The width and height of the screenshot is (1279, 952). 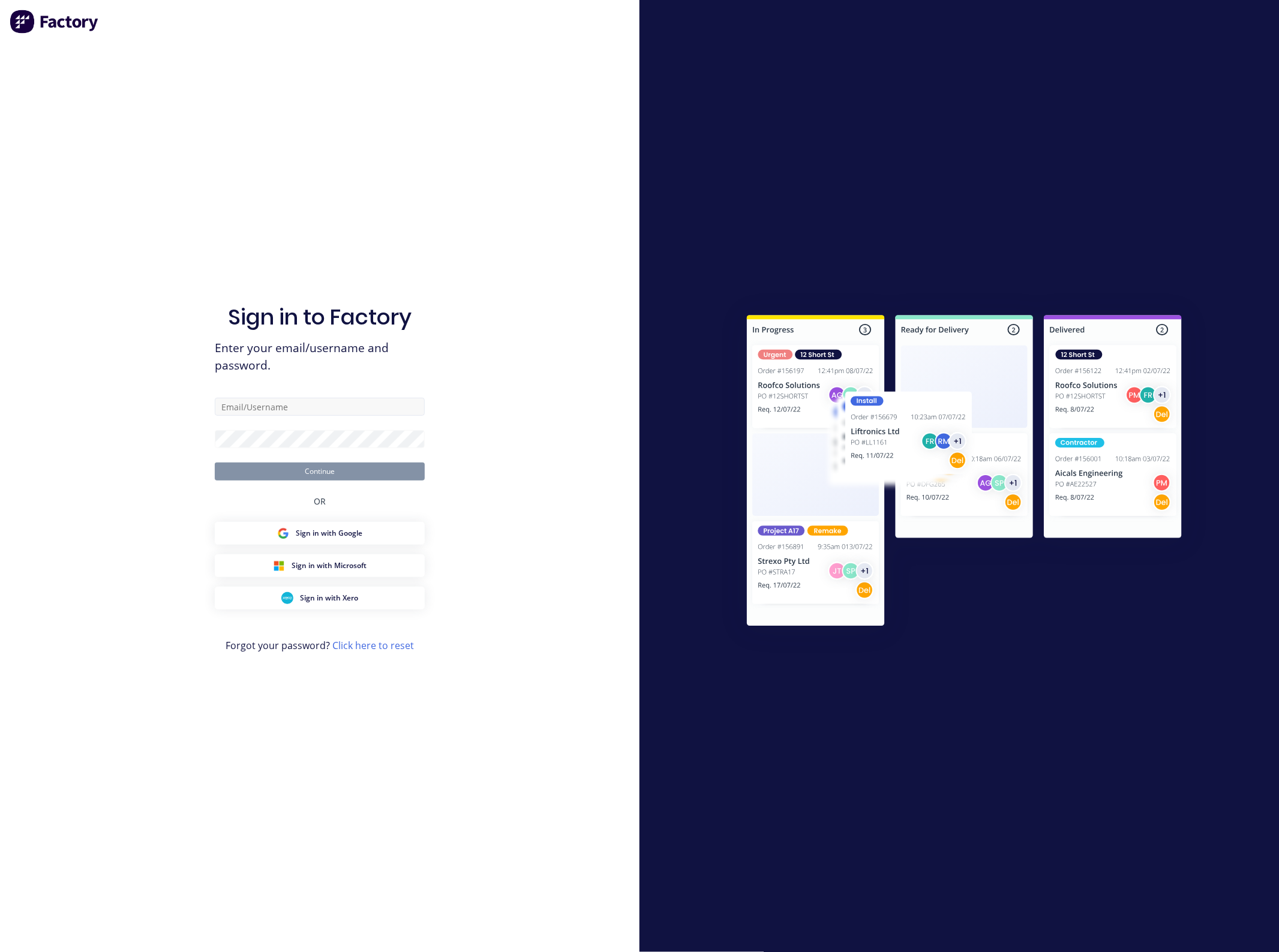 What do you see at coordinates (320, 471) in the screenshot?
I see `button: Continue` at bounding box center [320, 471].